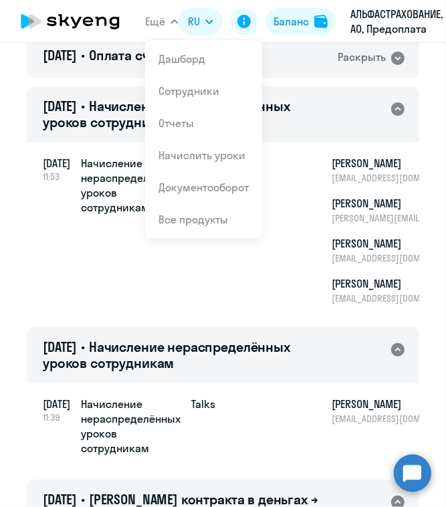  I want to click on p: Talks, so click(241, 404).